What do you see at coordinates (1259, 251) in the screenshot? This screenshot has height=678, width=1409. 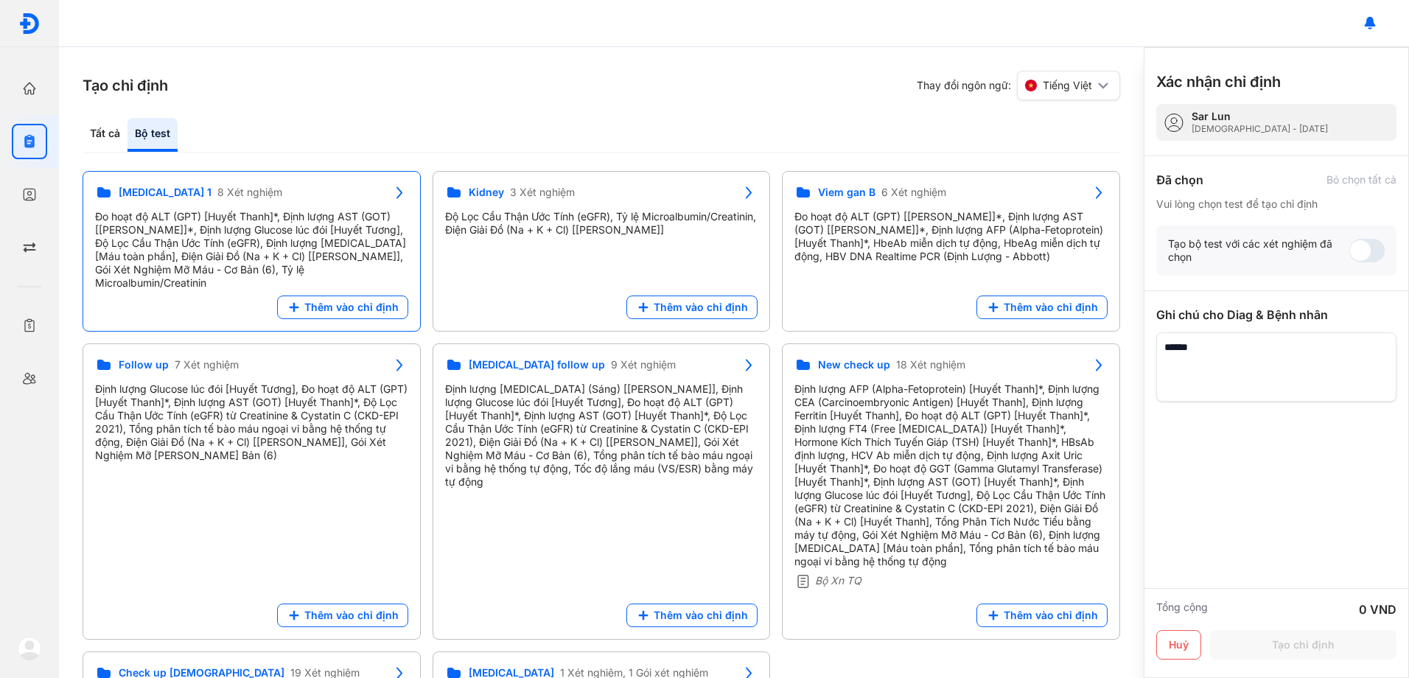 I see `div: Tạo bộ test với các xét nghiệm đã chọn` at bounding box center [1259, 251].